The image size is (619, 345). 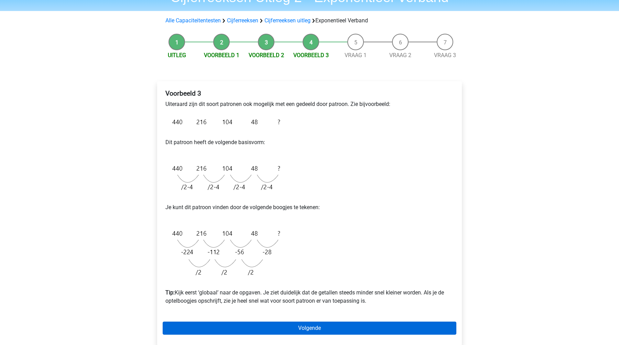 What do you see at coordinates (310, 207) in the screenshot?
I see `p: Je kunt dit patroon vinden door de volgende boogjes te tekenen:` at bounding box center [310, 207].